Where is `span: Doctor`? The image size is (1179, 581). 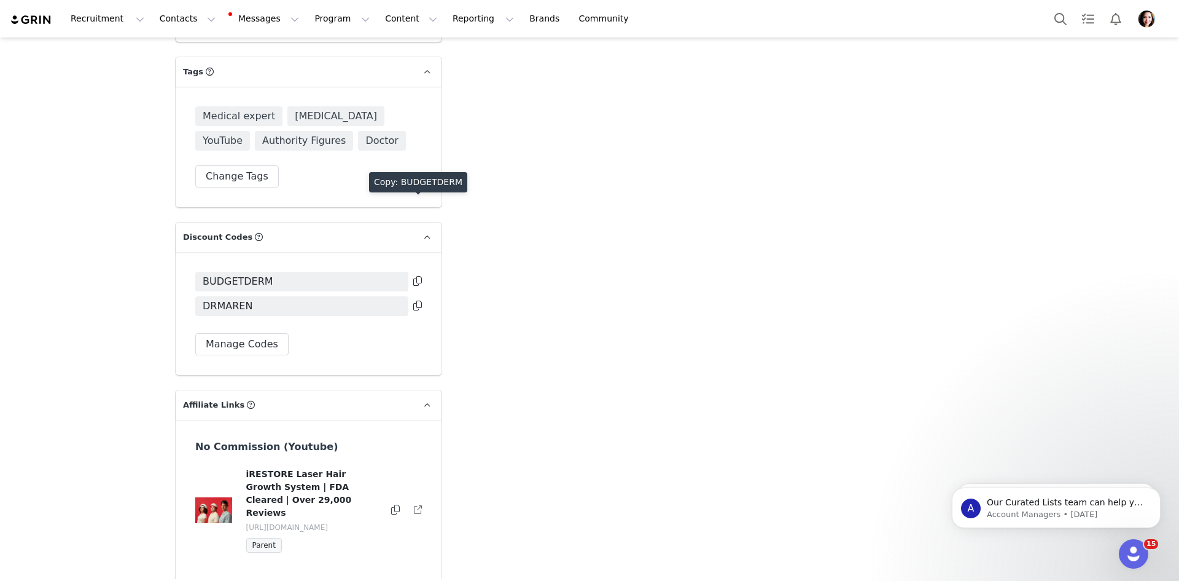 span: Doctor is located at coordinates (382, 141).